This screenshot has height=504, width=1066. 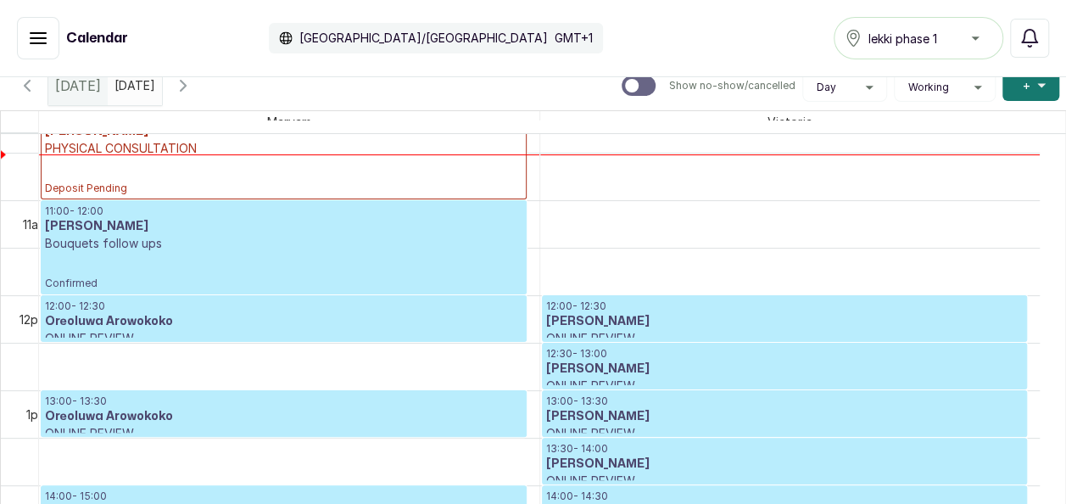 I want to click on h1: Calendar, so click(x=97, y=38).